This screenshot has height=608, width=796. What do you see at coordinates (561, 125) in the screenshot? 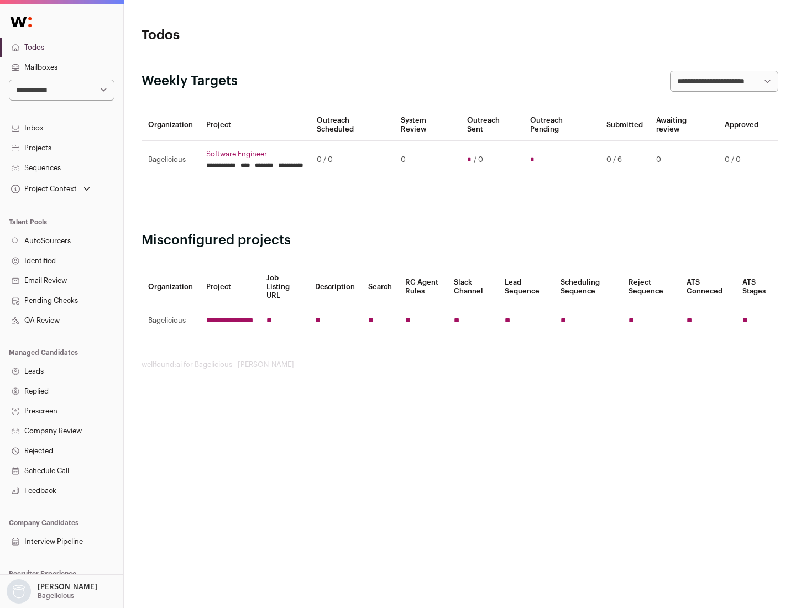
I see `th: Outreach Pending` at bounding box center [561, 125].